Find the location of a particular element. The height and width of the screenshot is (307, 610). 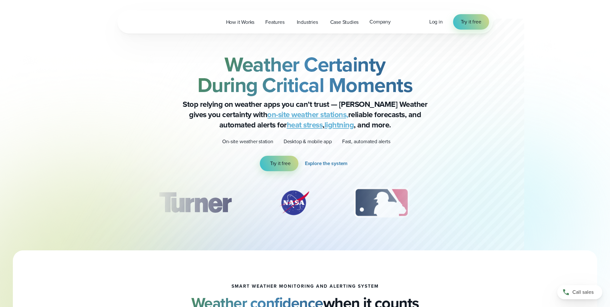

div: 2 of 12 is located at coordinates (294, 203).